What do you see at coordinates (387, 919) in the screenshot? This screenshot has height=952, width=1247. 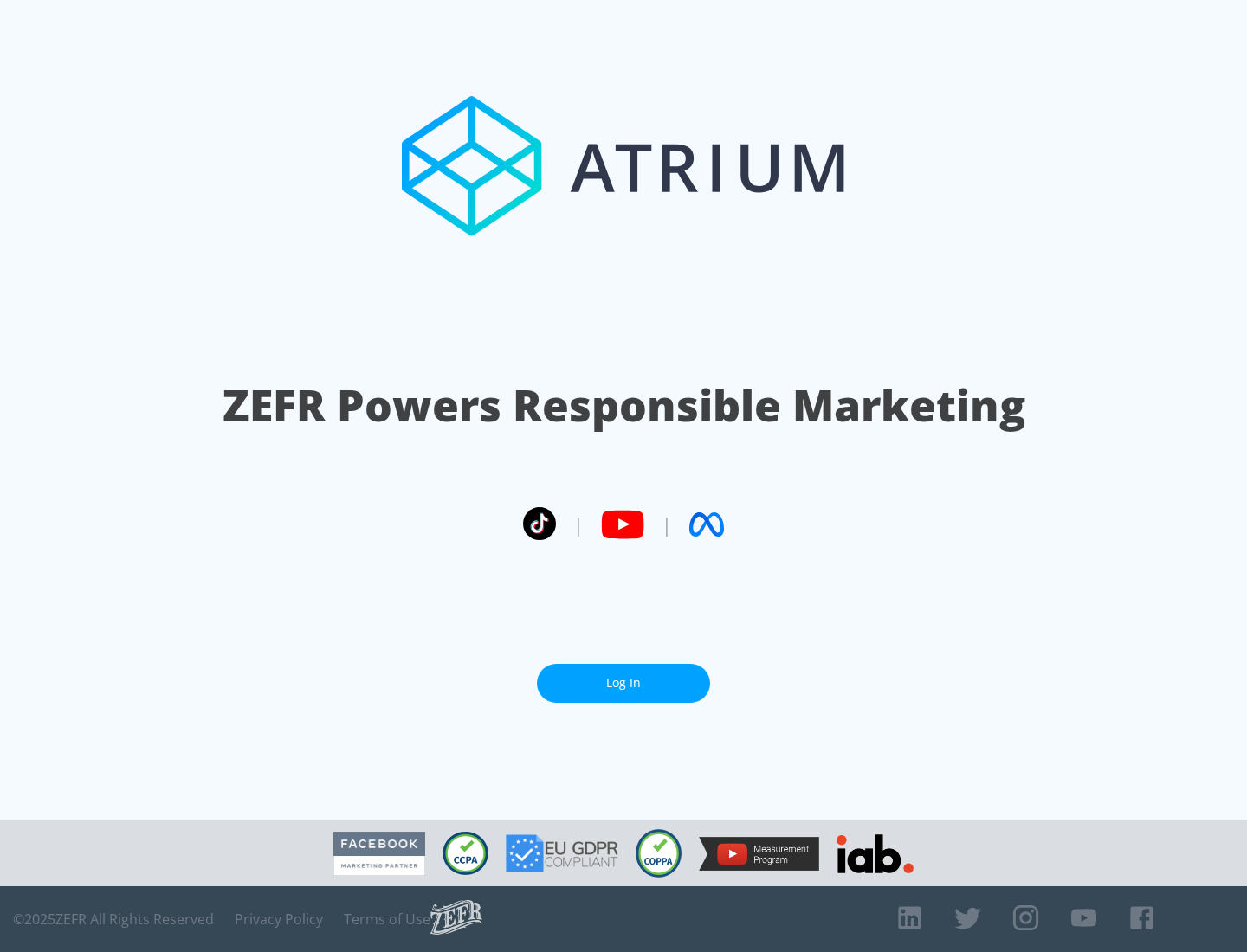 I see `a: Terms of Use` at bounding box center [387, 919].